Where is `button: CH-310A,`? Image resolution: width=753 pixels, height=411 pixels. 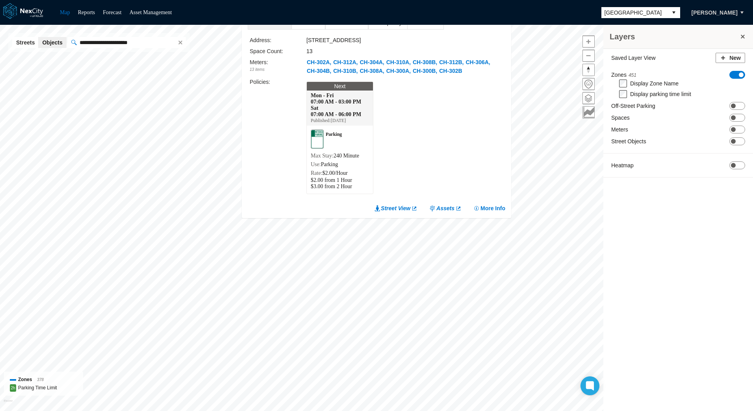 button: CH-310A, is located at coordinates (398, 62).